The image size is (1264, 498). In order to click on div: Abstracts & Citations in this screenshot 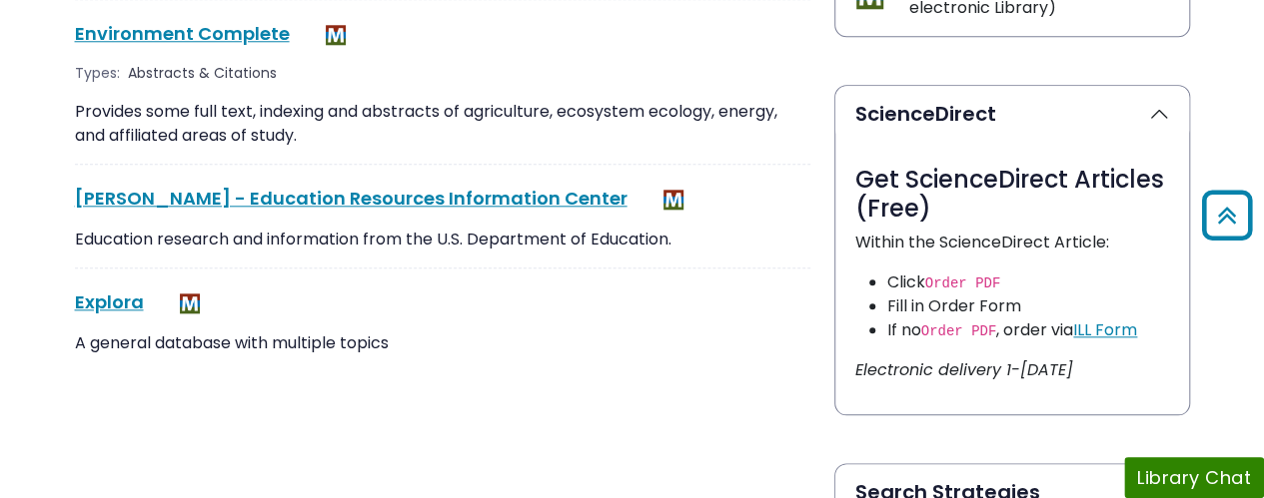, I will do `click(204, 73)`.